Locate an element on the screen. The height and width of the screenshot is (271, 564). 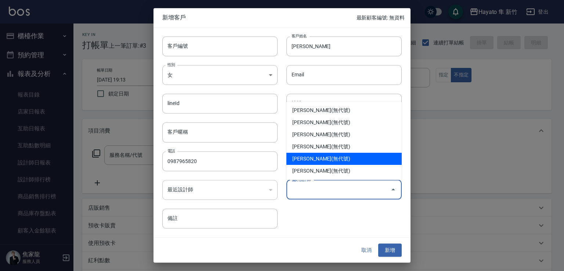
span: 新增客戶 is located at coordinates (259, 18).